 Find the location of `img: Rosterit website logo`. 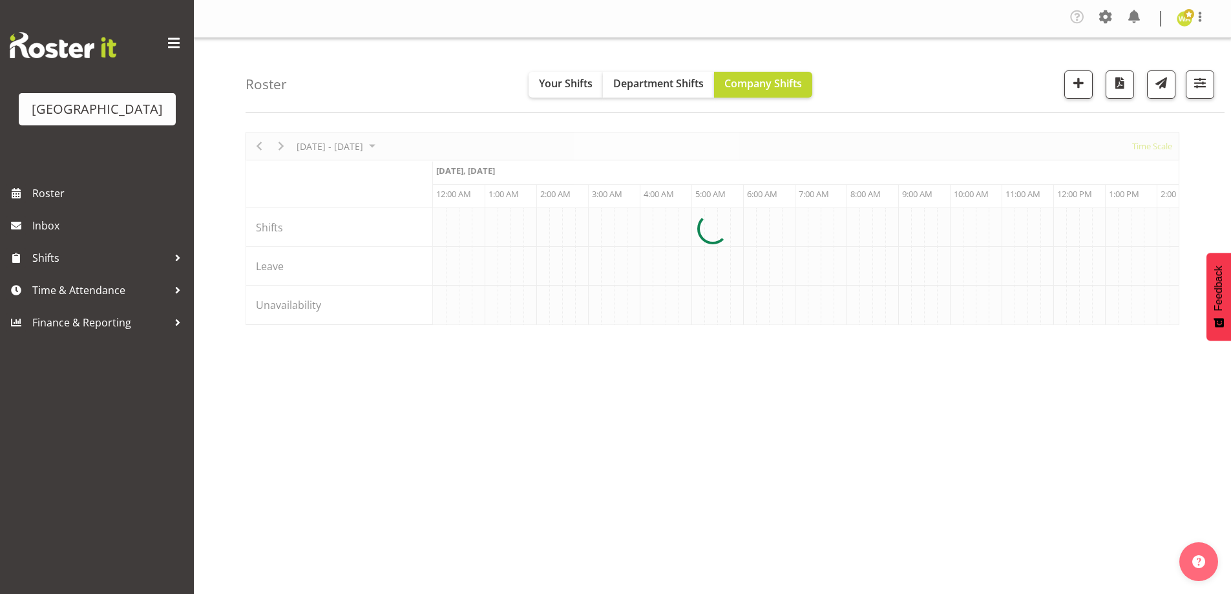

img: Rosterit website logo is located at coordinates (63, 45).